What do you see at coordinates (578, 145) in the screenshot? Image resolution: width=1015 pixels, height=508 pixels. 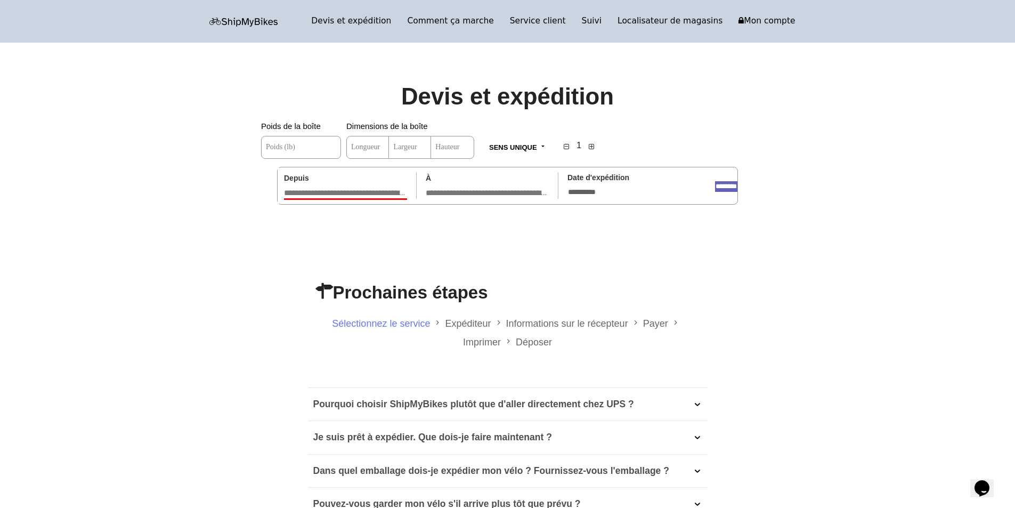 I see `font: 1` at bounding box center [578, 145].